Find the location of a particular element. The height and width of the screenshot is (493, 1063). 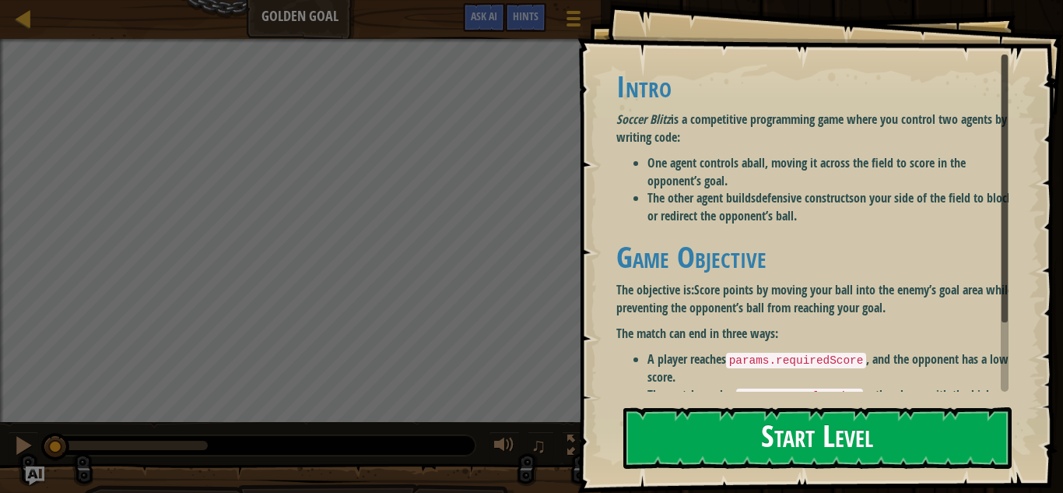

button: Adjust volume is located at coordinates (504, 447).